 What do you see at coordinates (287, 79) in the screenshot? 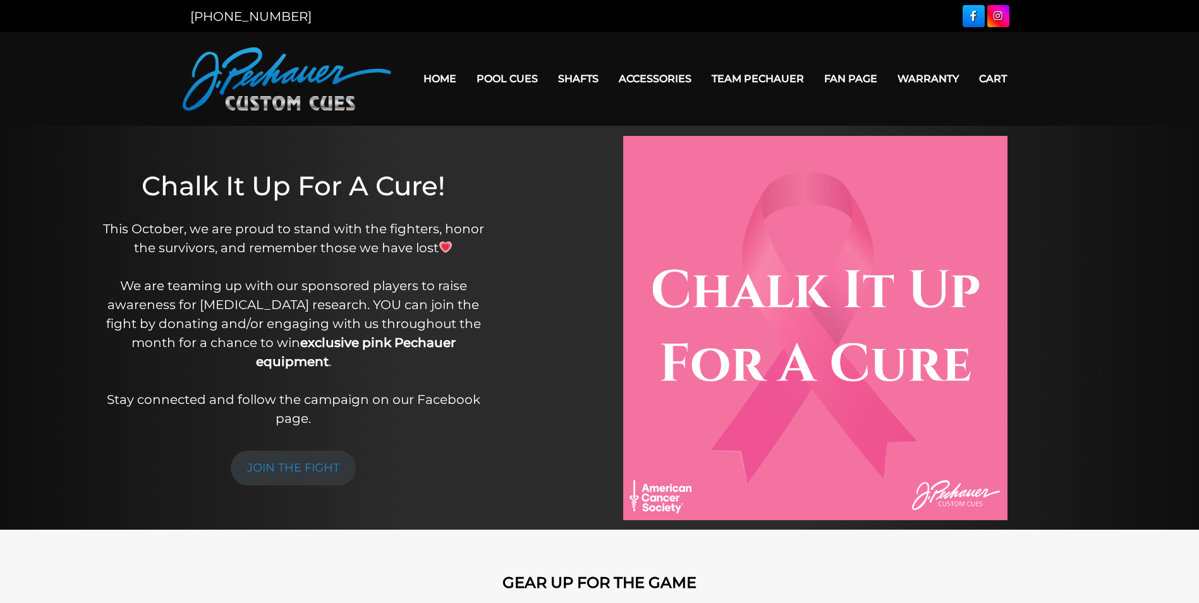
I see `img: Pechauer Custom Cues` at bounding box center [287, 79].